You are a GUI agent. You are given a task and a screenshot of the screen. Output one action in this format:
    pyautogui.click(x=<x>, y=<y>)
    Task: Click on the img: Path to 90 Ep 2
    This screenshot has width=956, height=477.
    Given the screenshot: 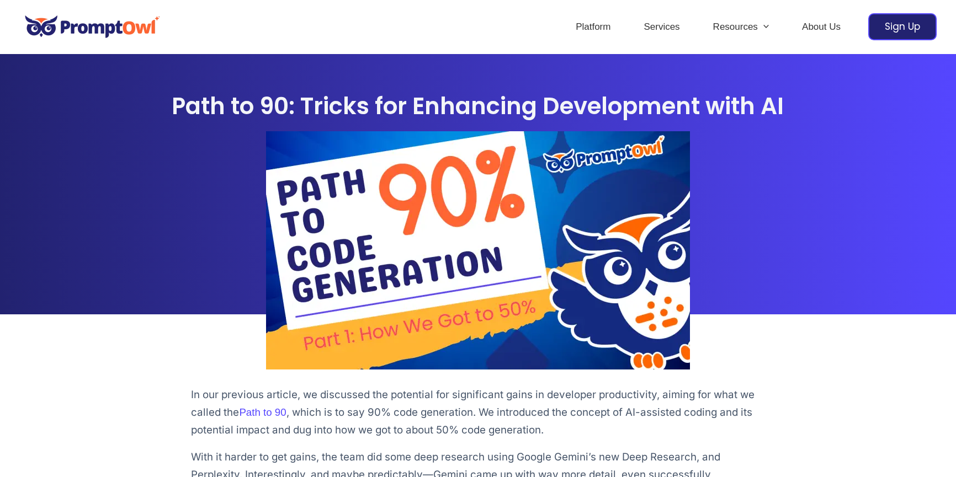 What is the action you would take?
    pyautogui.click(x=478, y=251)
    